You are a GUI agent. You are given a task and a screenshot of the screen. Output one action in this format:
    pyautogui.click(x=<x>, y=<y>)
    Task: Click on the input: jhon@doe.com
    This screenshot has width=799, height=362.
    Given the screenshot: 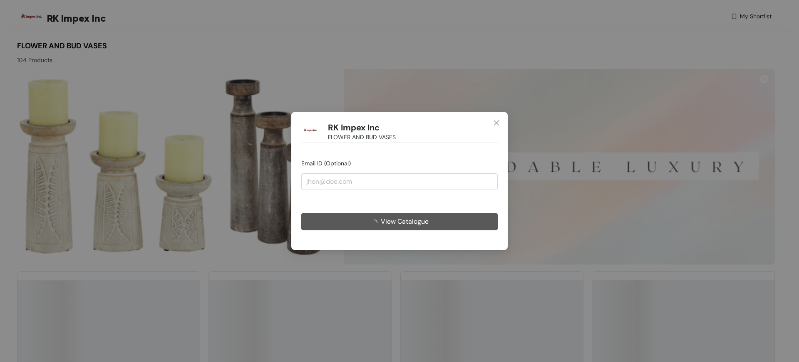 What is the action you would take?
    pyautogui.click(x=399, y=181)
    